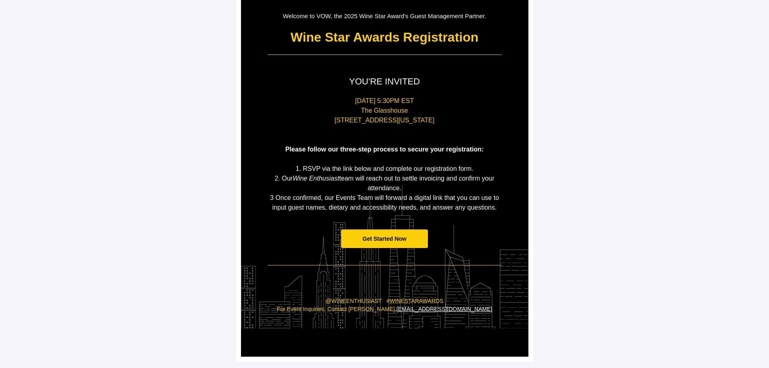 Image resolution: width=769 pixels, height=368 pixels. I want to click on p: YOU'RE INVITED, so click(385, 82).